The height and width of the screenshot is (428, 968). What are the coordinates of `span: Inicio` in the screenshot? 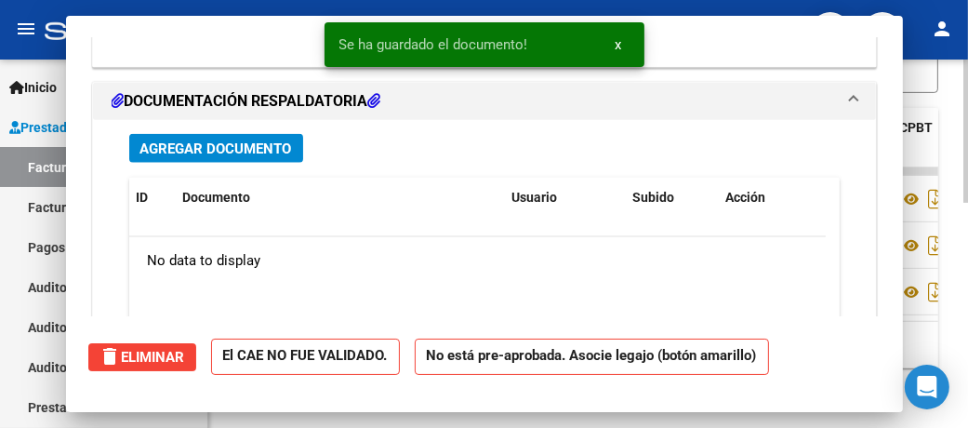 It's located at (33, 87).